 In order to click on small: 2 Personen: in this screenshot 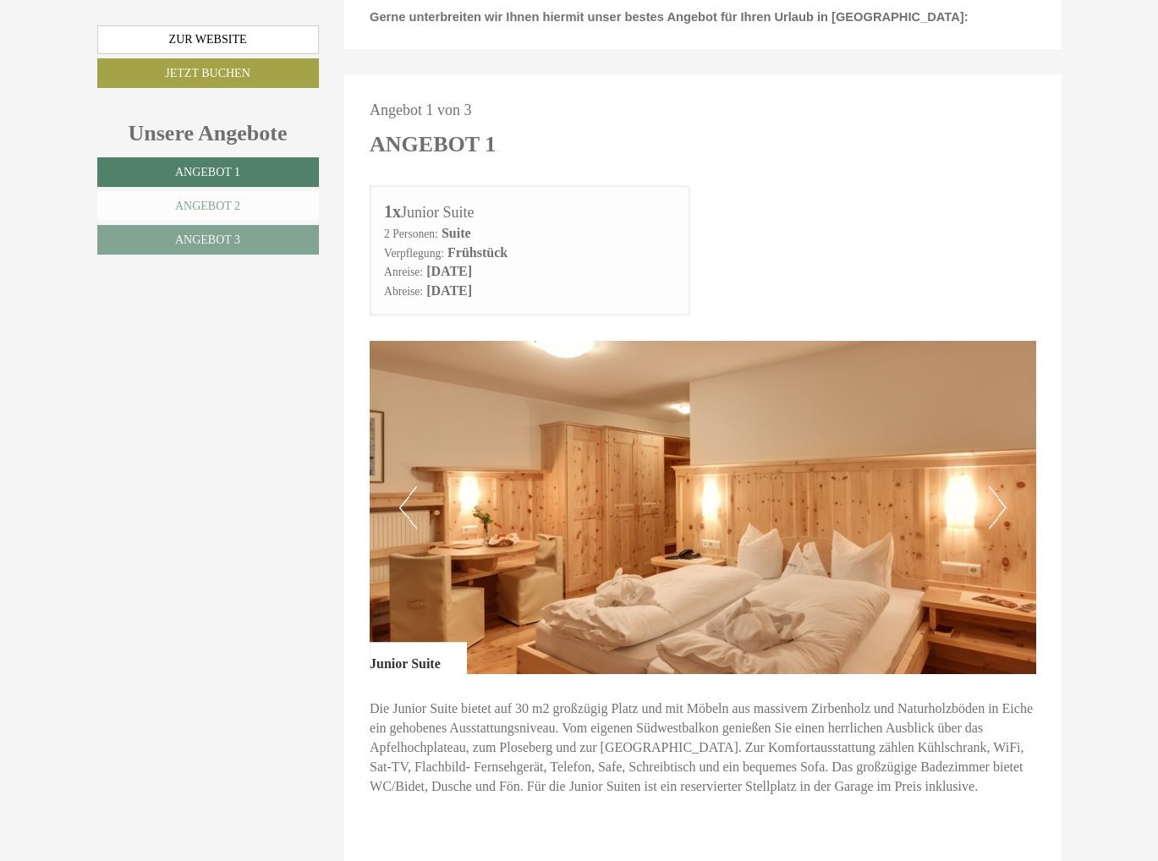, I will do `click(411, 233)`.